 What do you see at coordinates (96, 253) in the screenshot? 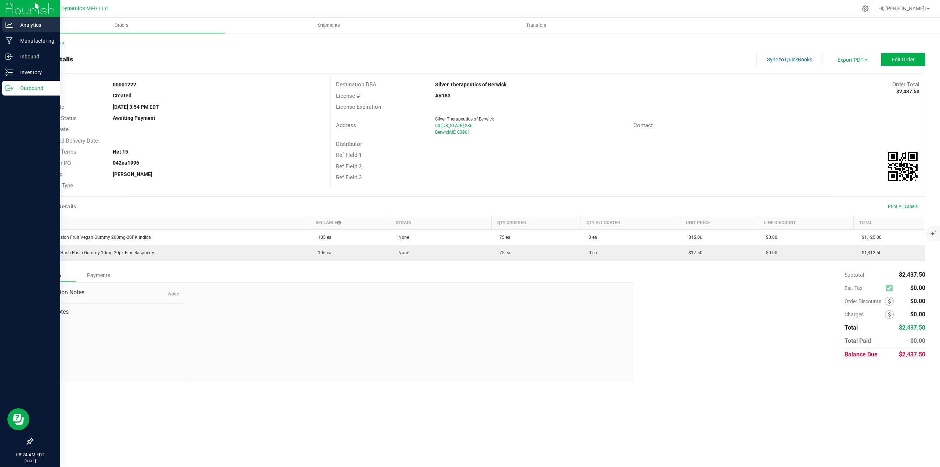
I see `span: Vacation Hash Rosin Gummy 10mg-20pk Blue Raspberry` at bounding box center [96, 253].